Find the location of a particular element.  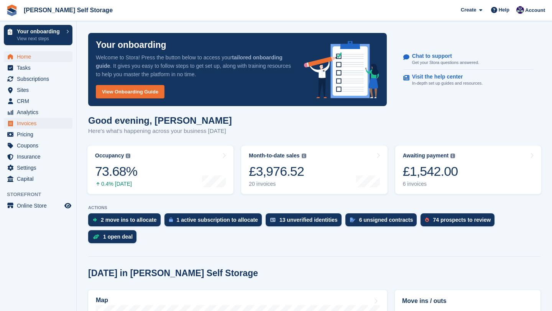

div: 20 invoices is located at coordinates (277, 184).